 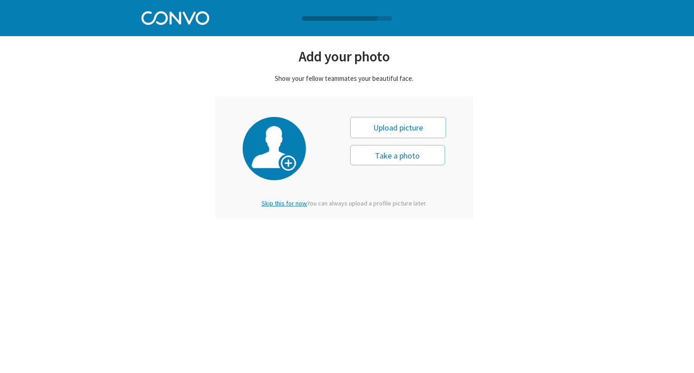 I want to click on button: Take a photo, so click(x=397, y=155).